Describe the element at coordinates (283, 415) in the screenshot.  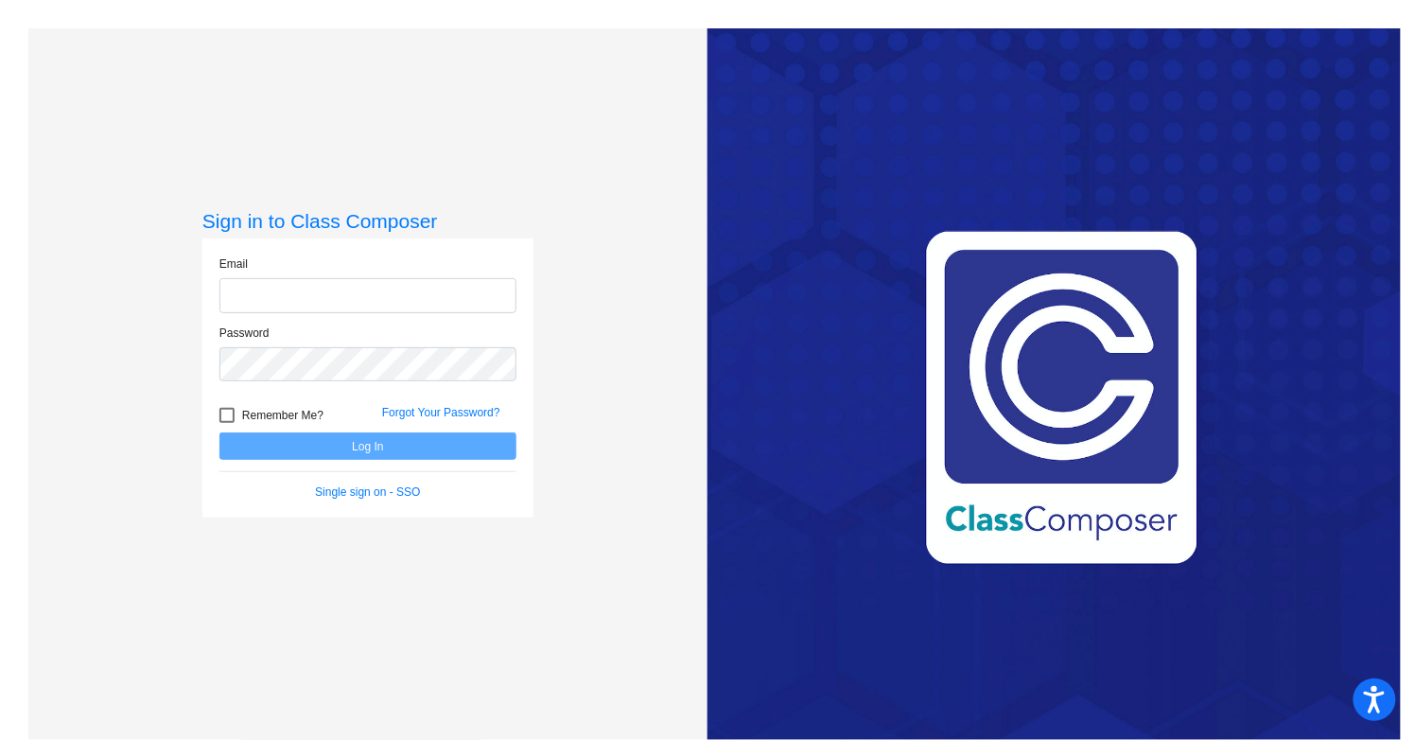
I see `span: Remember Me?` at that location.